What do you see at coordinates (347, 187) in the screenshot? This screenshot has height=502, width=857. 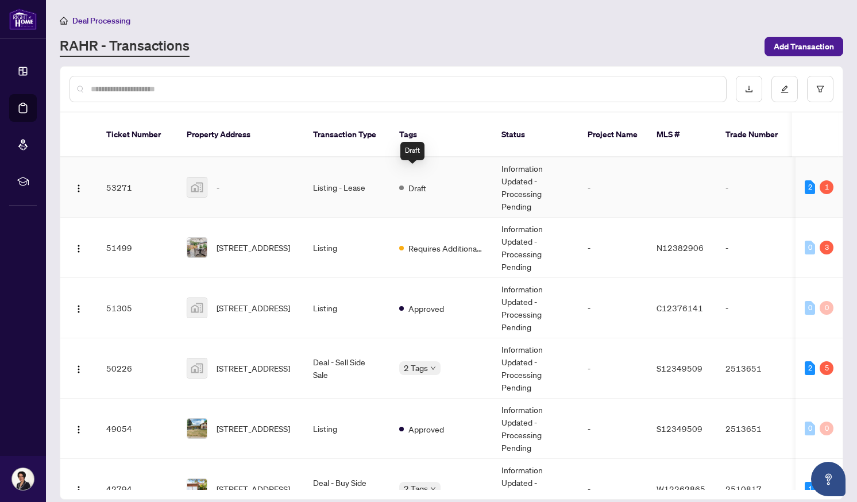 I see `td: Listing - Lease` at bounding box center [347, 187].